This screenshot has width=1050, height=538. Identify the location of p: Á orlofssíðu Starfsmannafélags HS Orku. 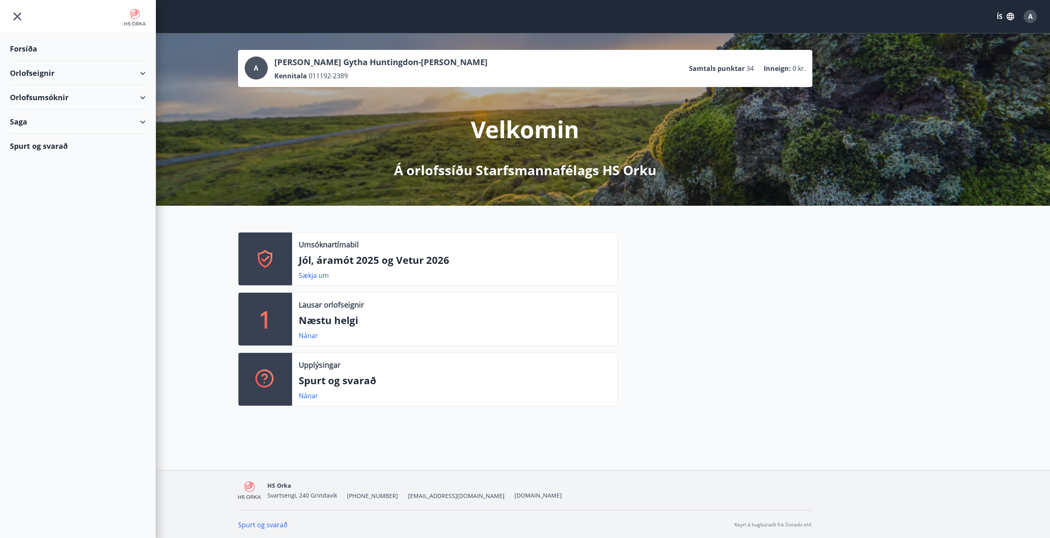
(525, 170).